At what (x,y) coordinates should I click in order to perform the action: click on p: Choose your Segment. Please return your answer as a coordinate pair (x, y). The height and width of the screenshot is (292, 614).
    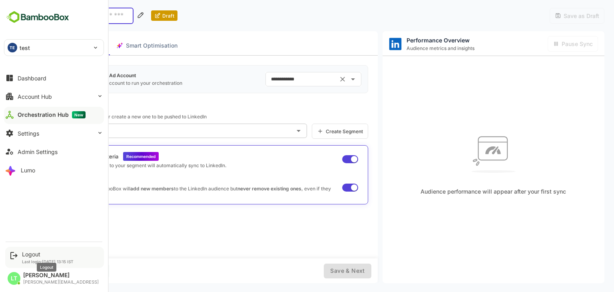
    Looking at the image, I should click on (180, 108).